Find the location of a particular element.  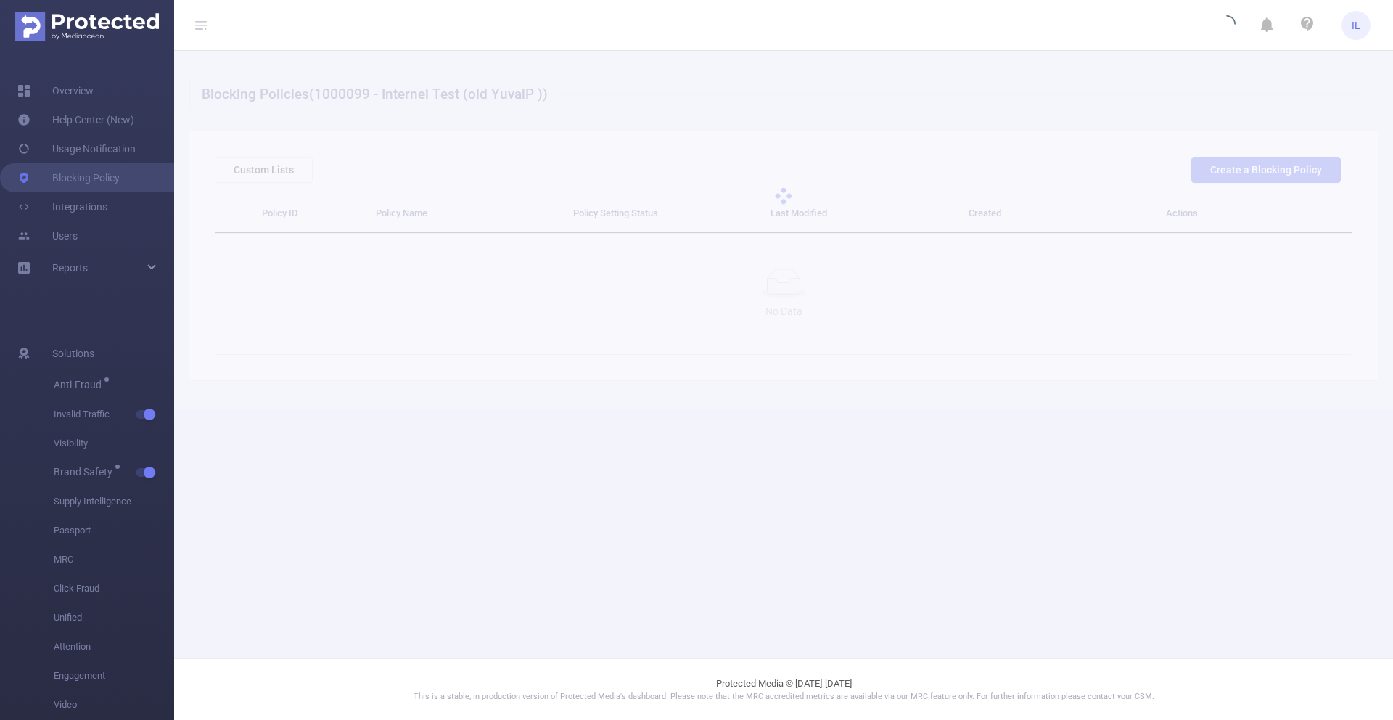

a: Help Center (New) is located at coordinates (75, 120).